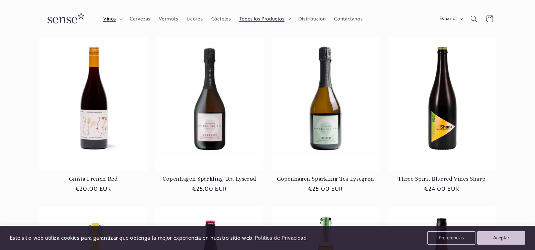  What do you see at coordinates (140, 19) in the screenshot?
I see `a: Cervezas` at bounding box center [140, 19].